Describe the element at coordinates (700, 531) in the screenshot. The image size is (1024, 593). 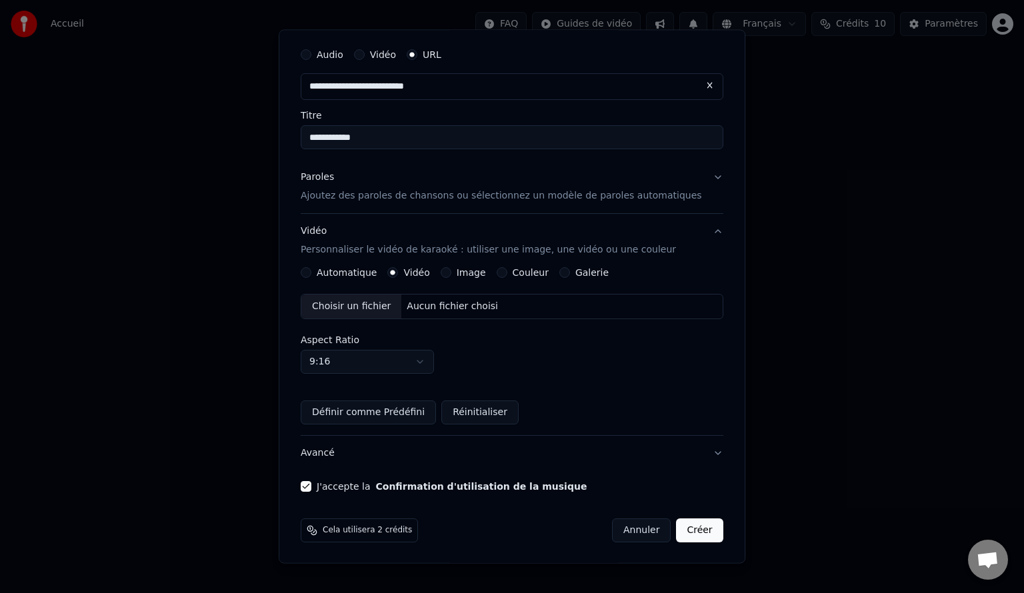
I see `button: Créer` at that location.